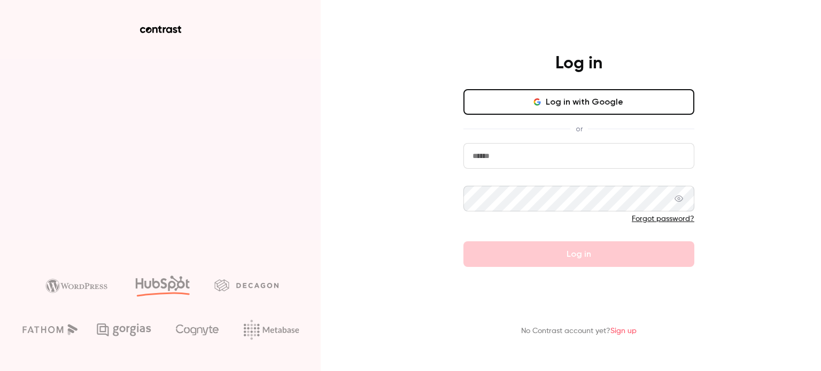 The height and width of the screenshot is (371, 821). What do you see at coordinates (623, 331) in the screenshot?
I see `a: Sign up` at bounding box center [623, 331].